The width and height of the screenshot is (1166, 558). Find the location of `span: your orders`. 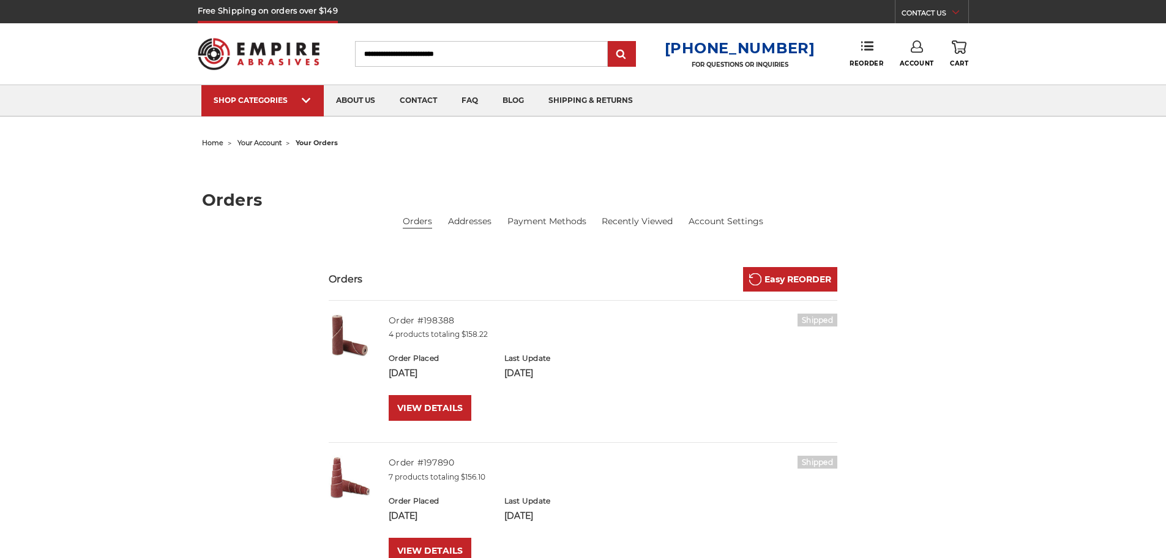

span: your orders is located at coordinates (316, 143).